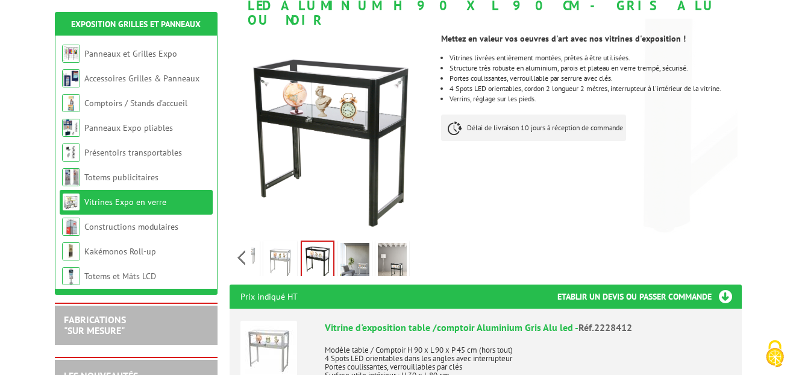 This screenshot has height=375, width=796. What do you see at coordinates (136, 24) in the screenshot?
I see `a: Exposition Grilles et Panneaux` at bounding box center [136, 24].